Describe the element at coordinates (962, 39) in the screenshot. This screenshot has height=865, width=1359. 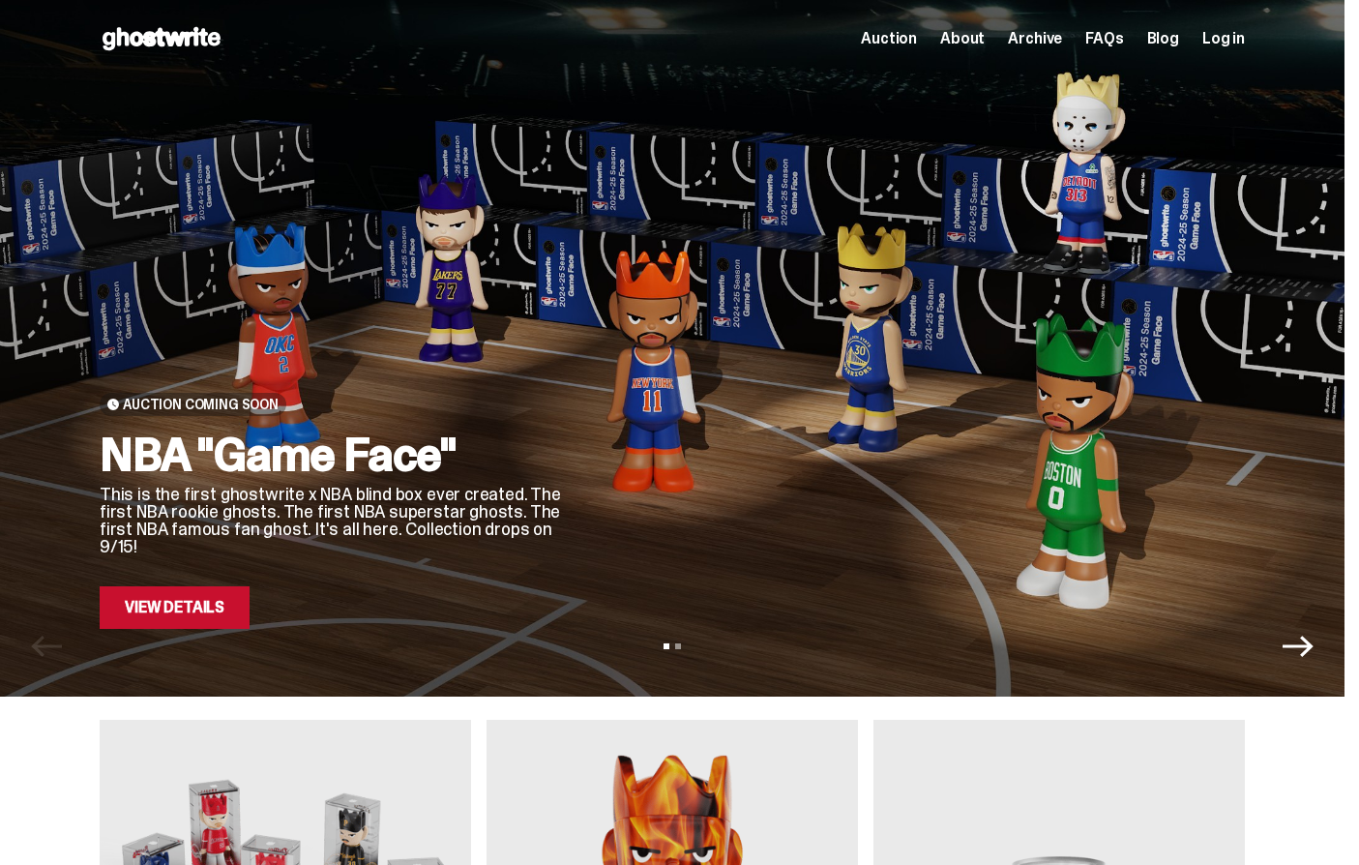
I see `span: About` at that location.